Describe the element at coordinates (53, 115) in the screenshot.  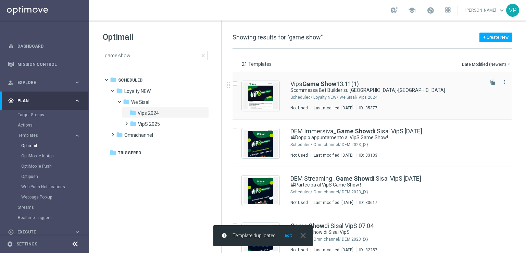
I see `div: Target Groups` at that location.